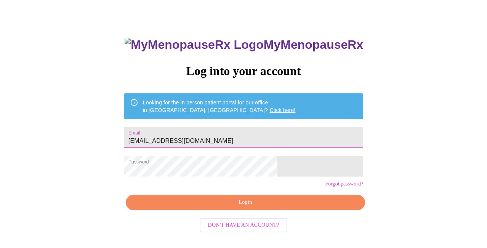  I want to click on h3: Log into your account, so click(244, 71).